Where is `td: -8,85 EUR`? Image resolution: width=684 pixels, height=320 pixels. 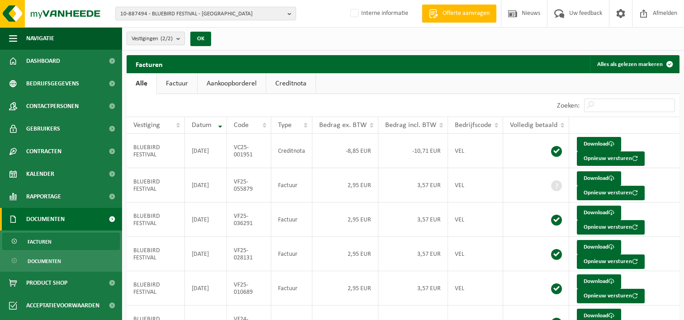
td: -8,85 EUR is located at coordinates (345, 151).